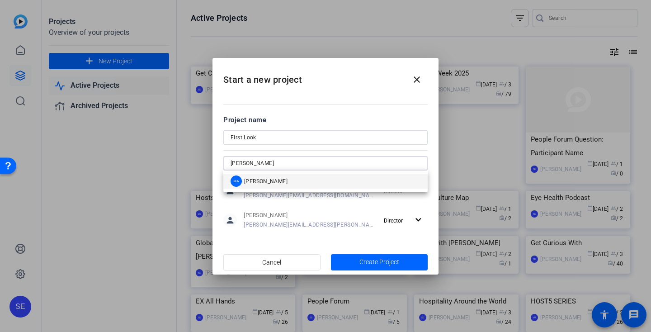 Image resolution: width=651 pixels, height=332 pixels. I want to click on input: Add others: Type email or team members name, so click(325, 163).